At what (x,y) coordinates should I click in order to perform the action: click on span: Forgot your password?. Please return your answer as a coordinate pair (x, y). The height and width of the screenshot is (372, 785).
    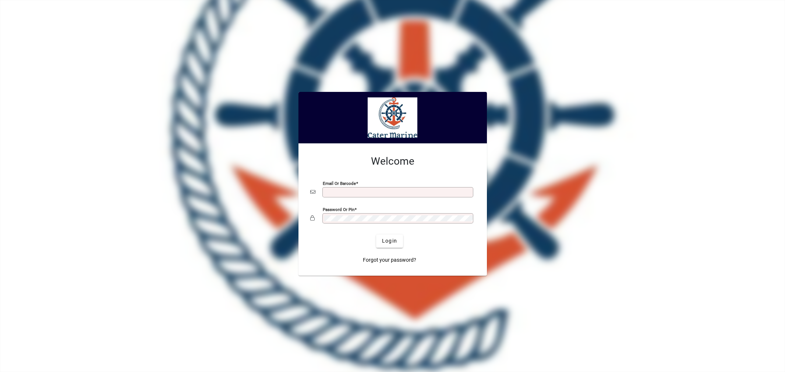
    Looking at the image, I should click on (389, 260).